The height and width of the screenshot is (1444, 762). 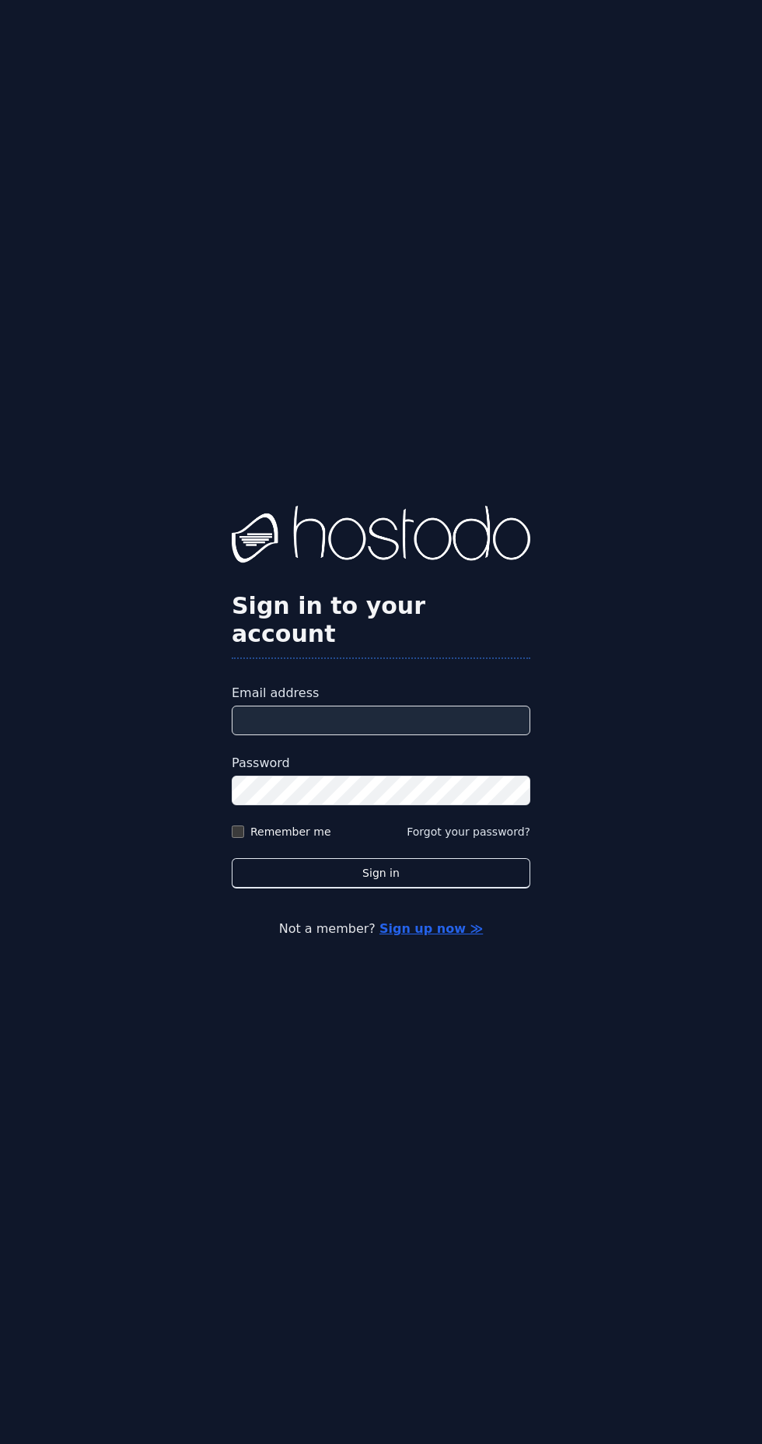 What do you see at coordinates (468, 832) in the screenshot?
I see `button: Forgot your password?` at bounding box center [468, 832].